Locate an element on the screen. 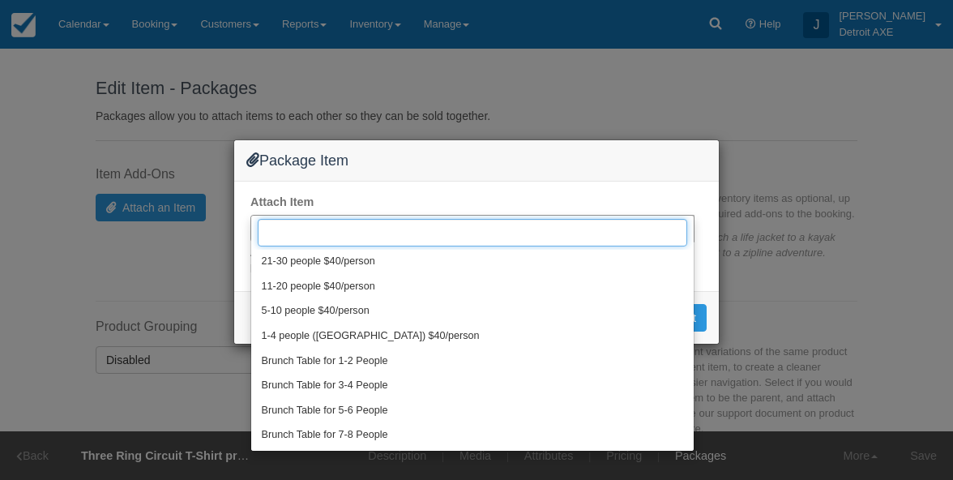 This screenshot has height=480, width=953. span: 11-20 people $40/person is located at coordinates (319, 287).